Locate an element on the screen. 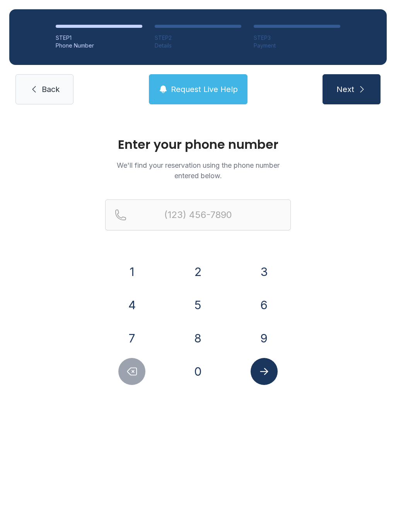 The width and height of the screenshot is (396, 511). button: 2 is located at coordinates (198, 272).